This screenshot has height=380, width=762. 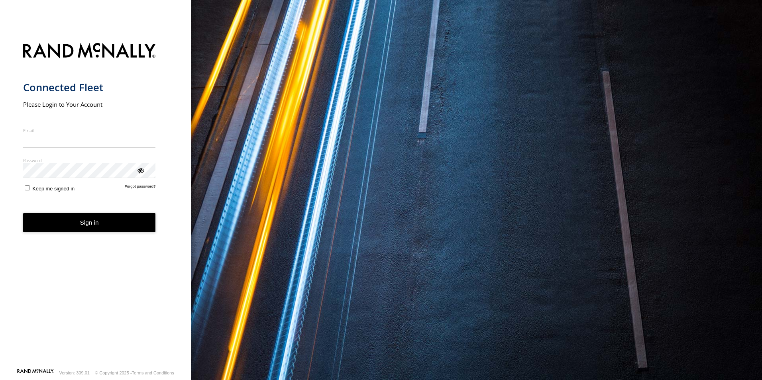 I want to click on input: Keep me signed in, so click(x=27, y=188).